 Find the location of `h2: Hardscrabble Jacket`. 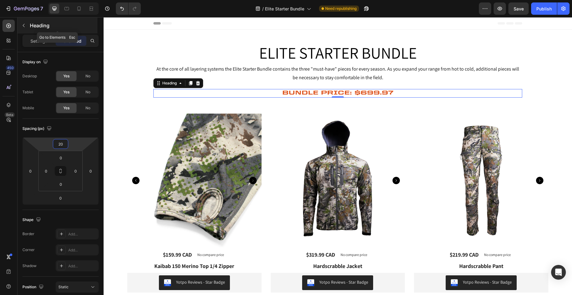

h2: Hardscrabble Jacket is located at coordinates (234, 249).